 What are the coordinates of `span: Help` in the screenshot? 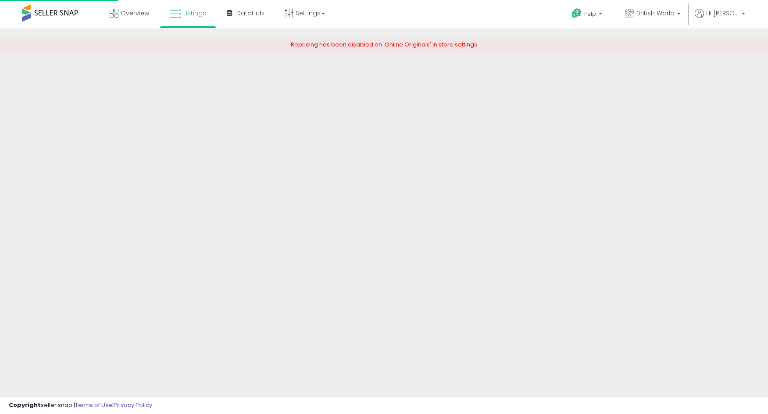 It's located at (590, 14).